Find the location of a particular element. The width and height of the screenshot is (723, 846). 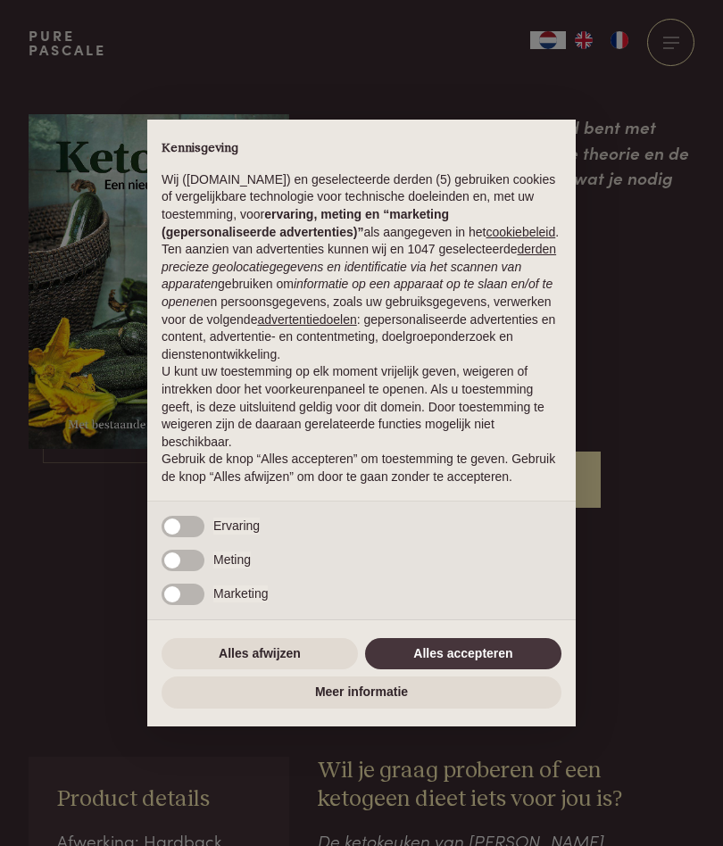

em: precieze geolocatiegegevens en identificatie via het scannen van apparaten is located at coordinates (341, 276).